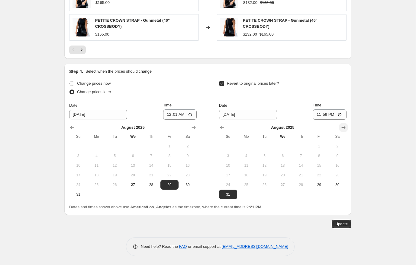  I want to click on span: 14, so click(301, 166).